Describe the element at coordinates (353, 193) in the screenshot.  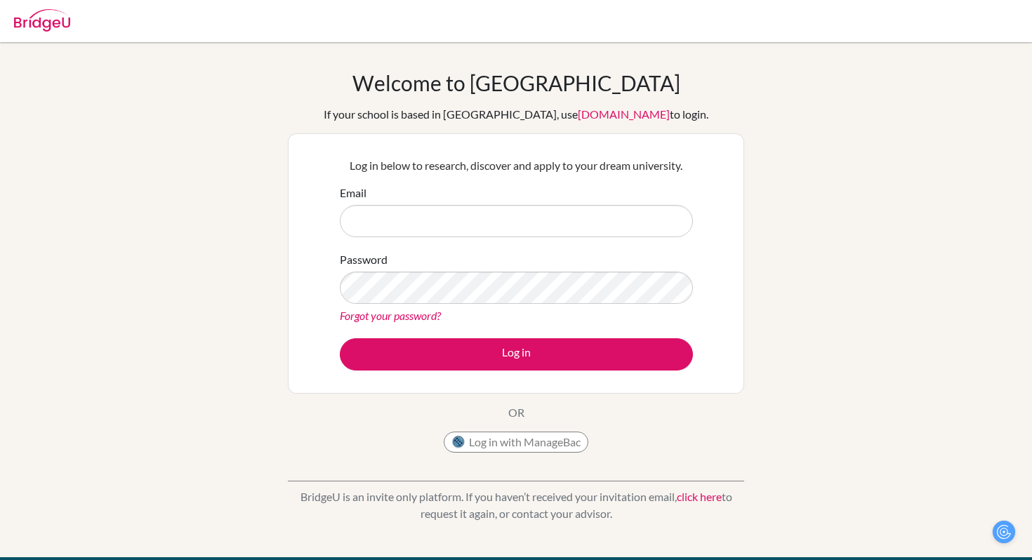
I see `label: Email` at that location.